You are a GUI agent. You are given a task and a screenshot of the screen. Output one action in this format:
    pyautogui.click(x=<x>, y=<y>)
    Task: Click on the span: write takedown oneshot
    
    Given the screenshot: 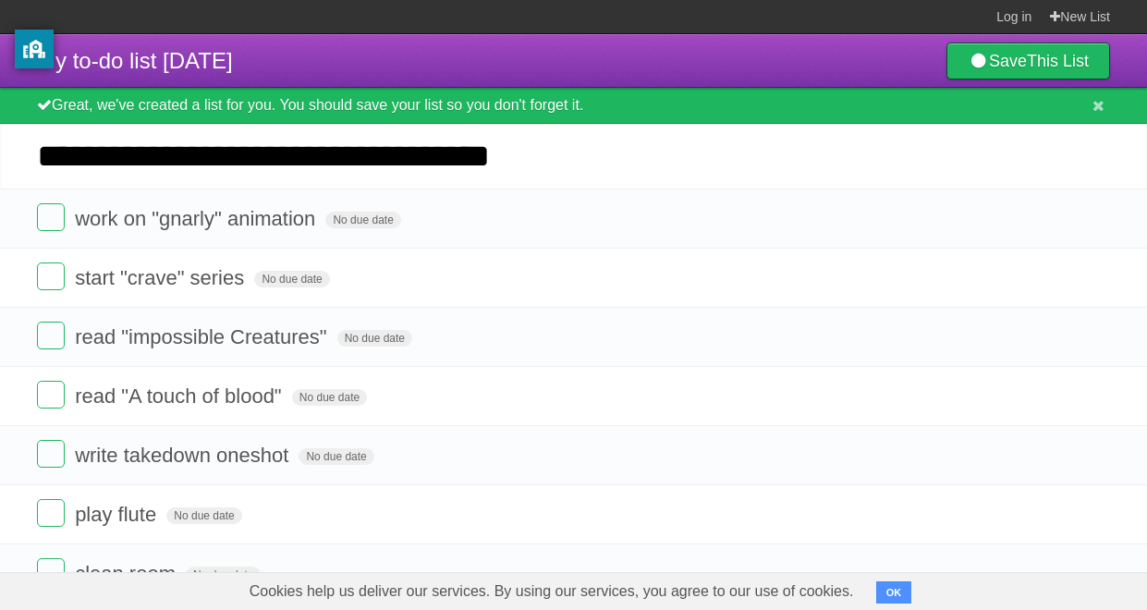 What is the action you would take?
    pyautogui.click(x=184, y=455)
    